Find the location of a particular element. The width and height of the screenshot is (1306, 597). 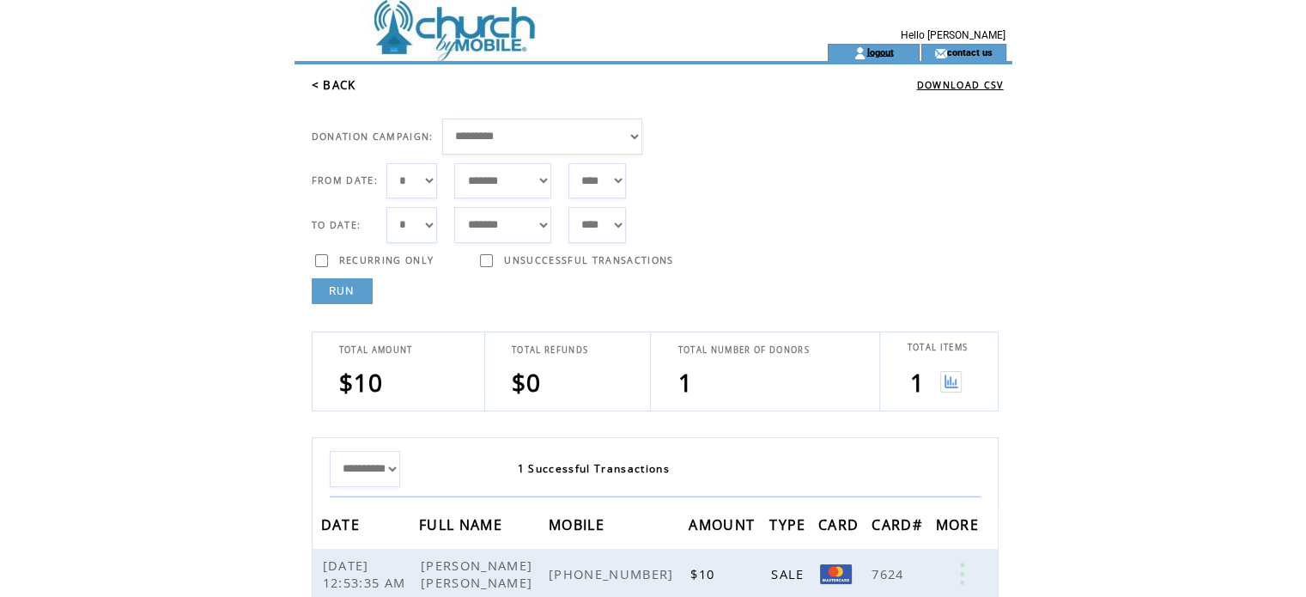

span: FULL NAME is located at coordinates (463, 526).